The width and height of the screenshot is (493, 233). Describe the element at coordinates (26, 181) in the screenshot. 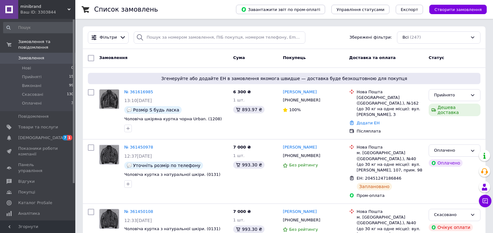

I see `span: Відгуки` at that location.